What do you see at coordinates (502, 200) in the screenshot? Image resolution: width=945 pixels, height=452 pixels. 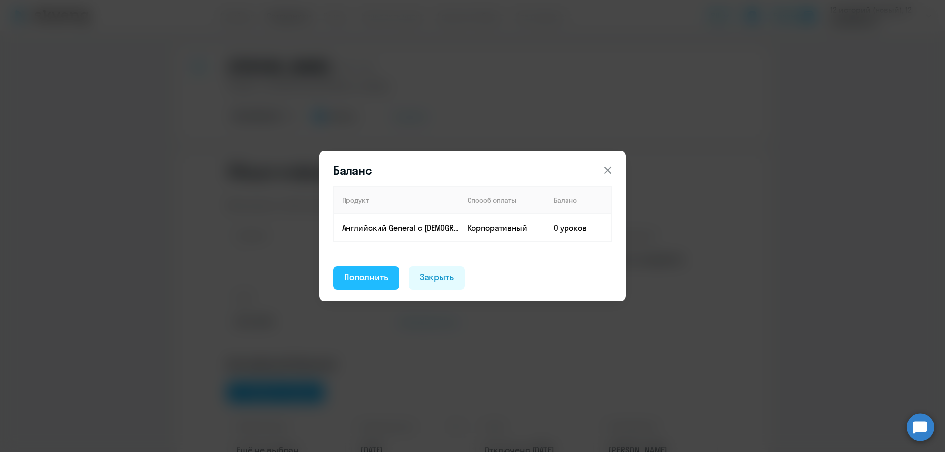 I see `th: Способ оплаты` at bounding box center [502, 200].